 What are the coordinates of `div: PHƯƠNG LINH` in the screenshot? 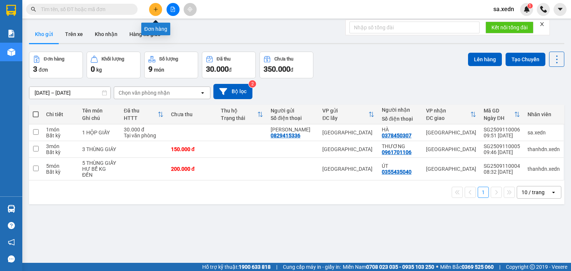 It's located at (292, 130).